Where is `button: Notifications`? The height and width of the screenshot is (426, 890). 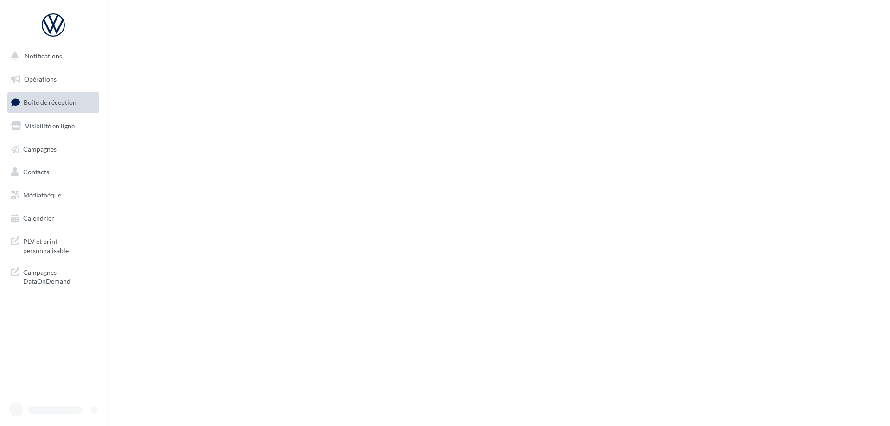 button: Notifications is located at coordinates (51, 56).